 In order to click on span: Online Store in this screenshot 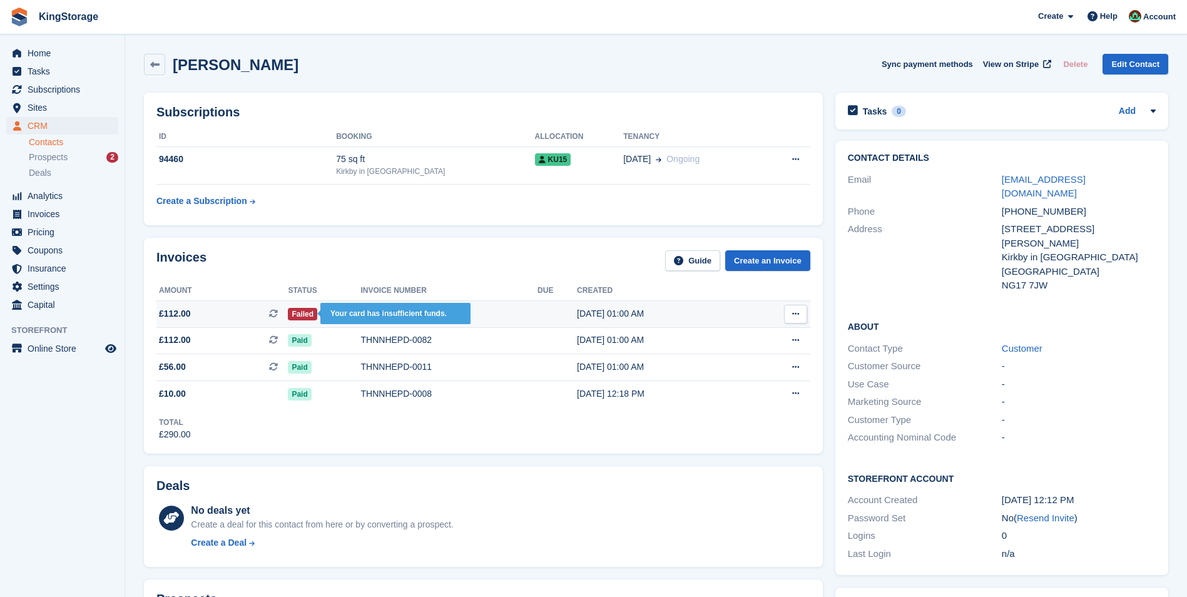, I will do `click(65, 349)`.